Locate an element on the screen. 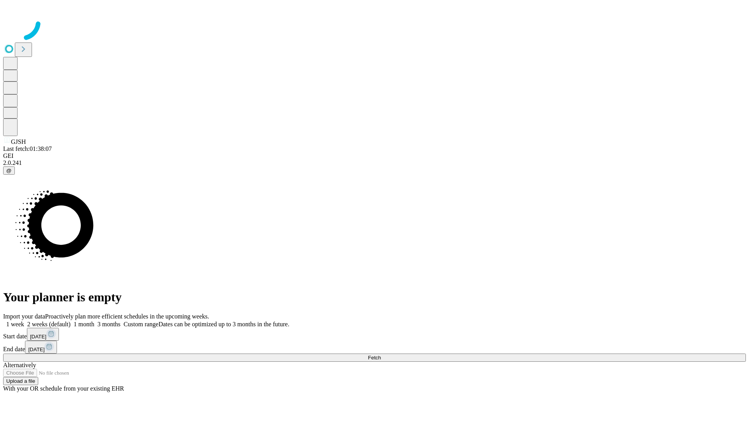  h1: Your planner is empty is located at coordinates (375, 297).